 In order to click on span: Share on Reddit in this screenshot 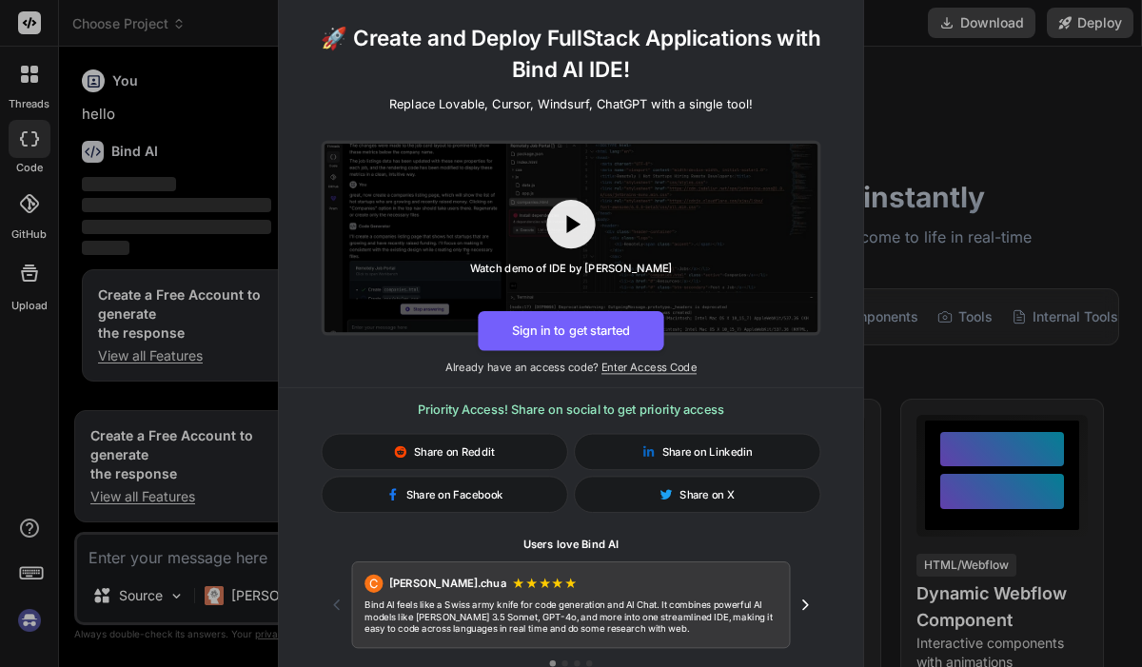, I will do `click(454, 452)`.